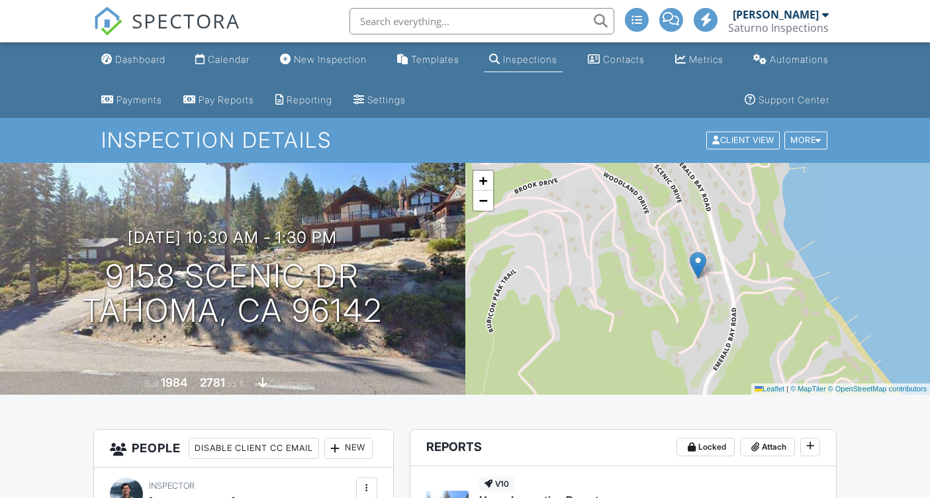 The height and width of the screenshot is (498, 930). What do you see at coordinates (483, 181) in the screenshot?
I see `a: Zoom in` at bounding box center [483, 181].